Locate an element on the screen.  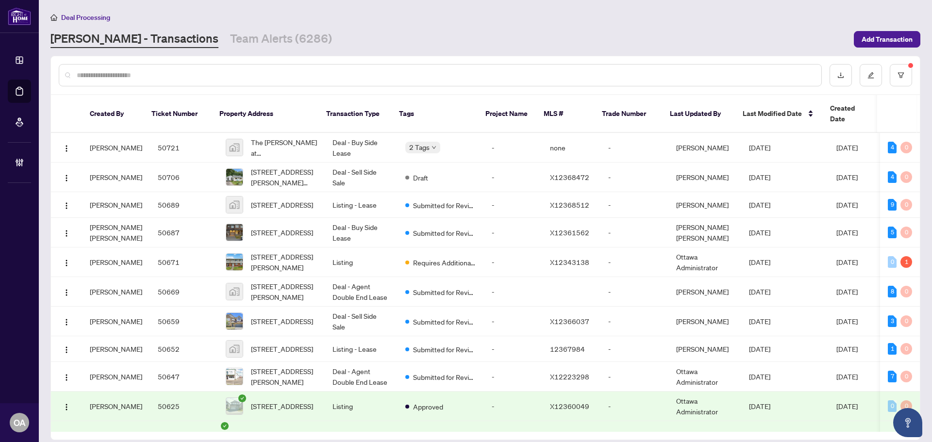
th: Project Name is located at coordinates (507, 114).